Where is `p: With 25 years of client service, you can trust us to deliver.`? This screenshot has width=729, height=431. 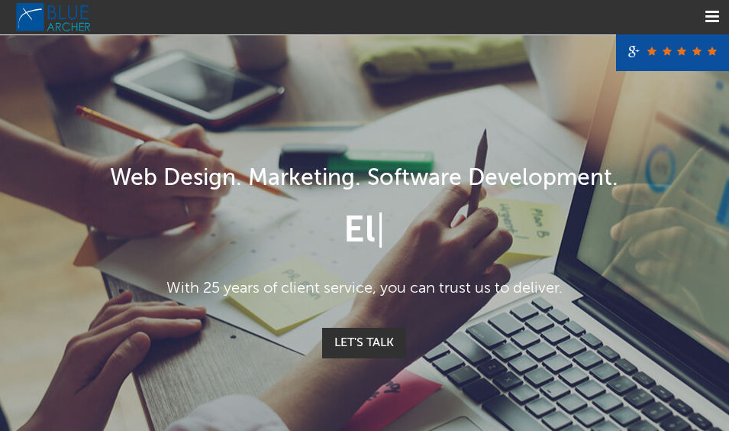 p: With 25 years of client service, you can trust us to deliver. is located at coordinates (364, 289).